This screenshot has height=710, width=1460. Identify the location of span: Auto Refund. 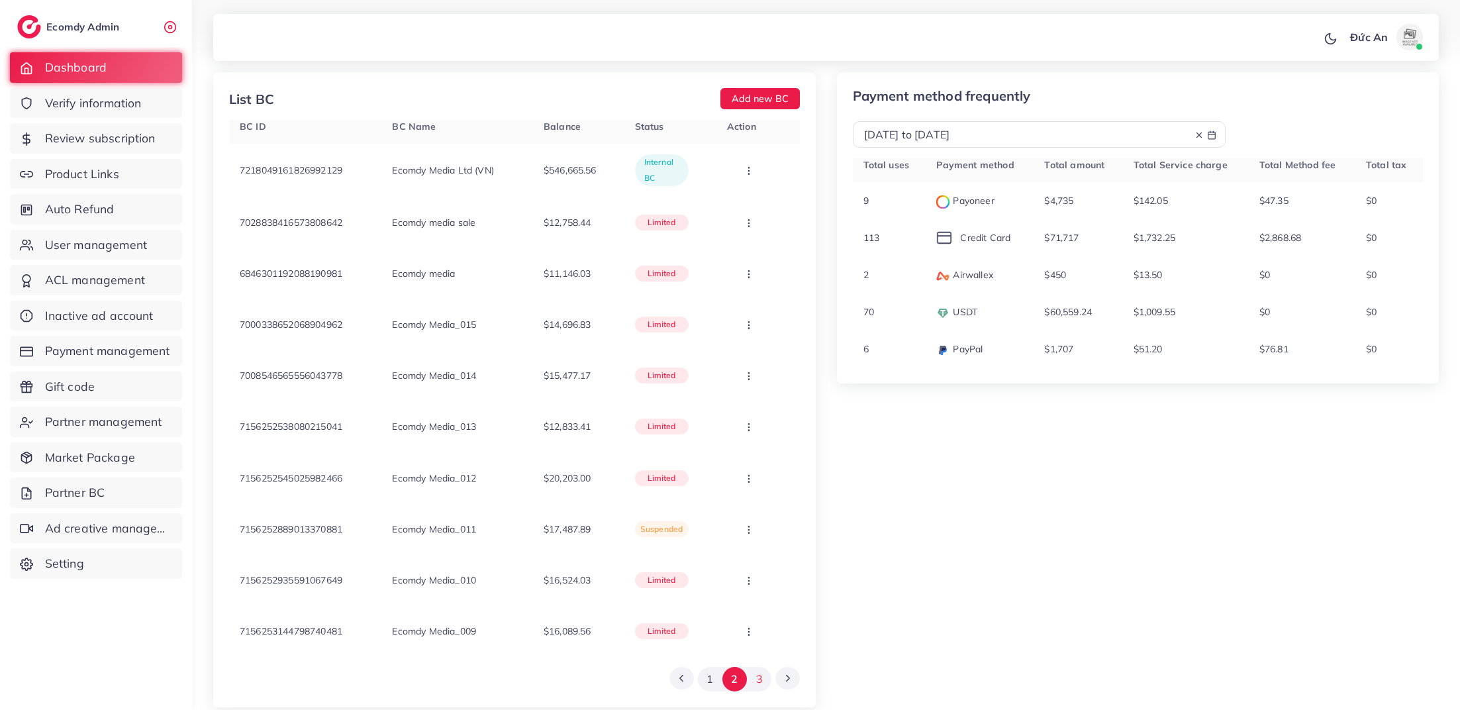
(79, 209).